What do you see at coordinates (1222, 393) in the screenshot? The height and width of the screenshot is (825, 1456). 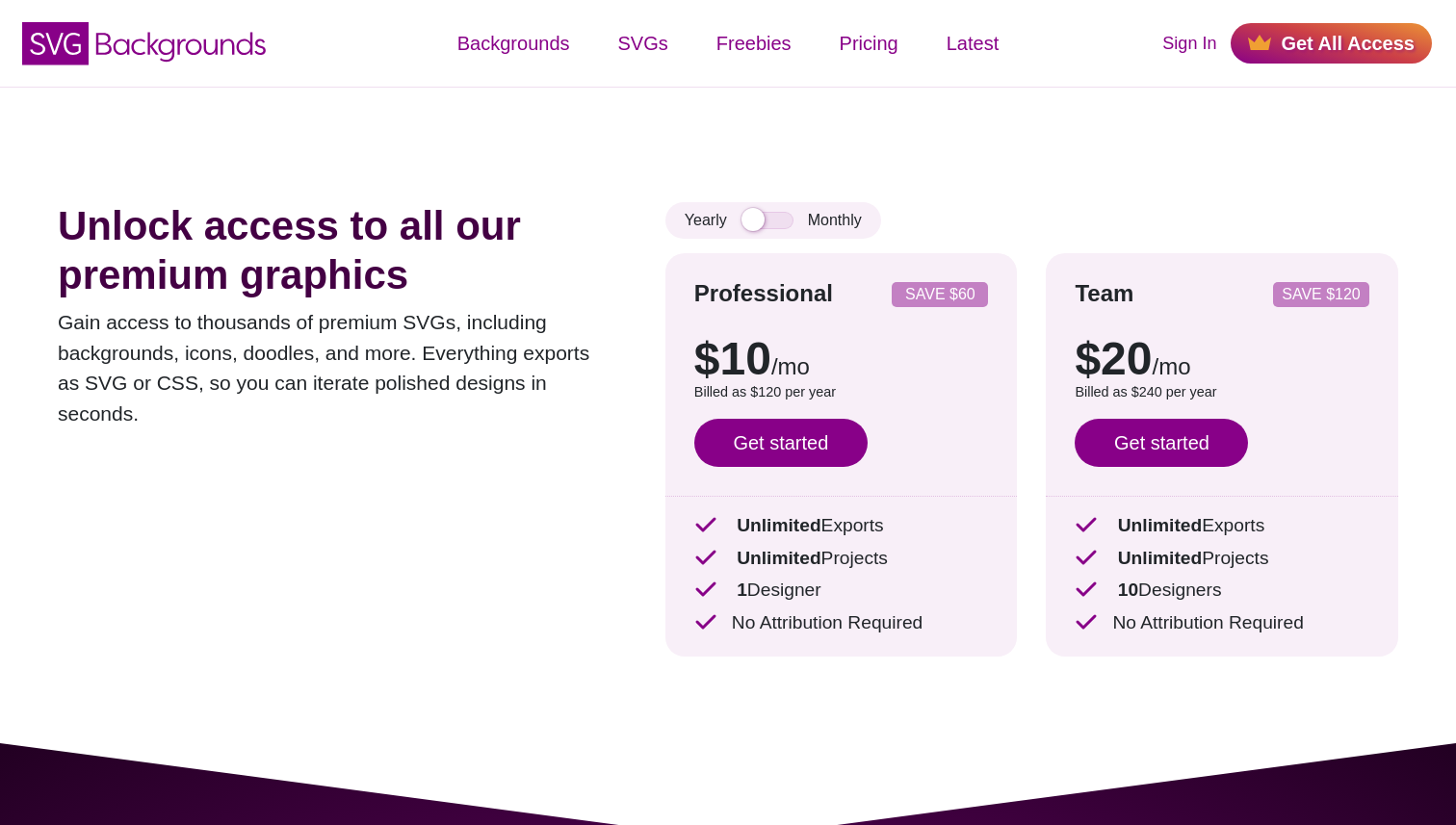 I see `p: Billed as $240 per year` at bounding box center [1222, 393].